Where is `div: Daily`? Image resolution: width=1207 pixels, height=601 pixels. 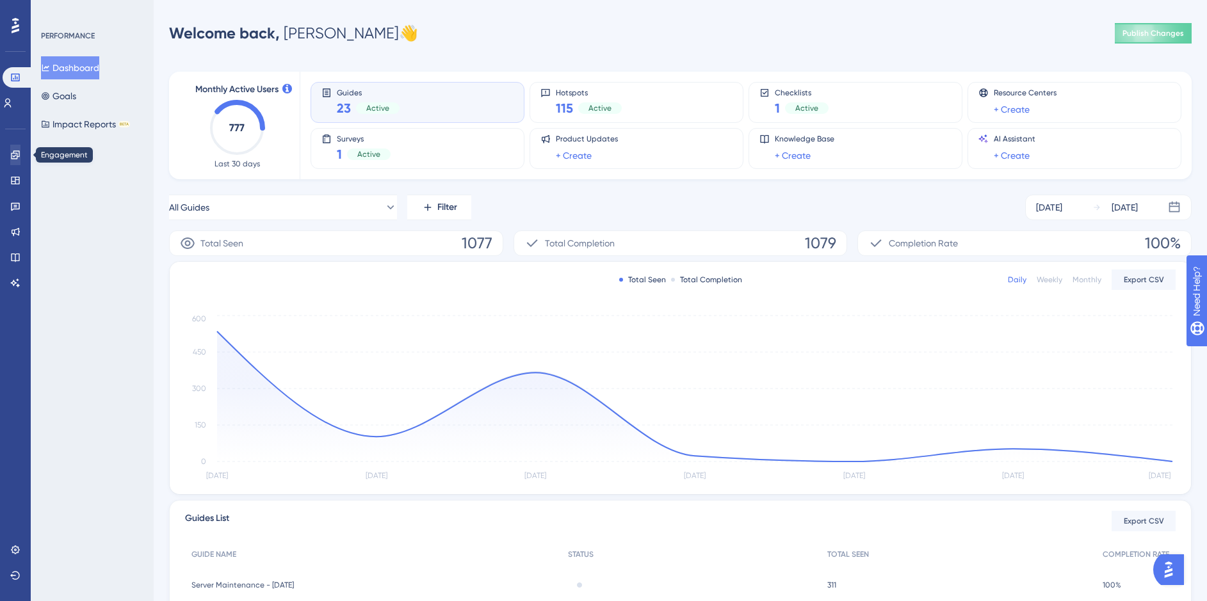
div: Daily is located at coordinates (1017, 280).